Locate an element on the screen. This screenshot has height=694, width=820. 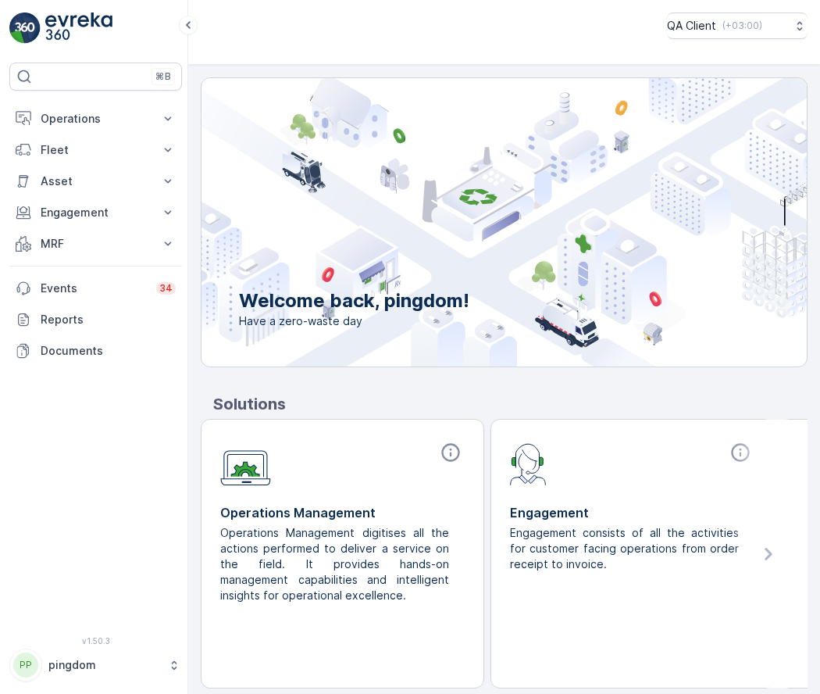
p: ( +03:00 ) is located at coordinates (742, 26).